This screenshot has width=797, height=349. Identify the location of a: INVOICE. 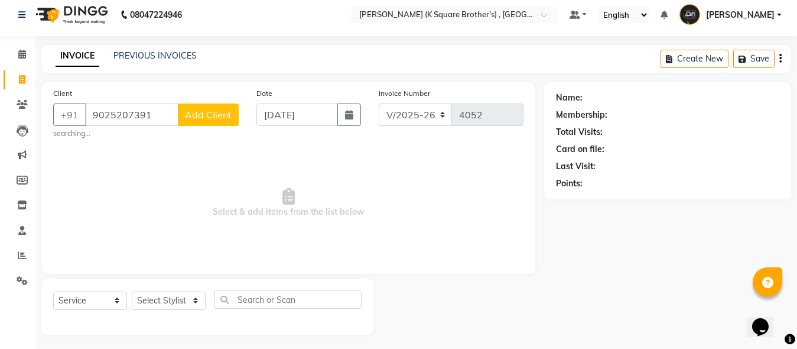
(77, 56).